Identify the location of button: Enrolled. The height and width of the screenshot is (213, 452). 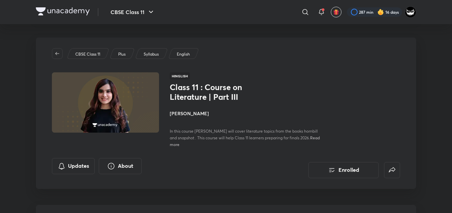
(344, 170).